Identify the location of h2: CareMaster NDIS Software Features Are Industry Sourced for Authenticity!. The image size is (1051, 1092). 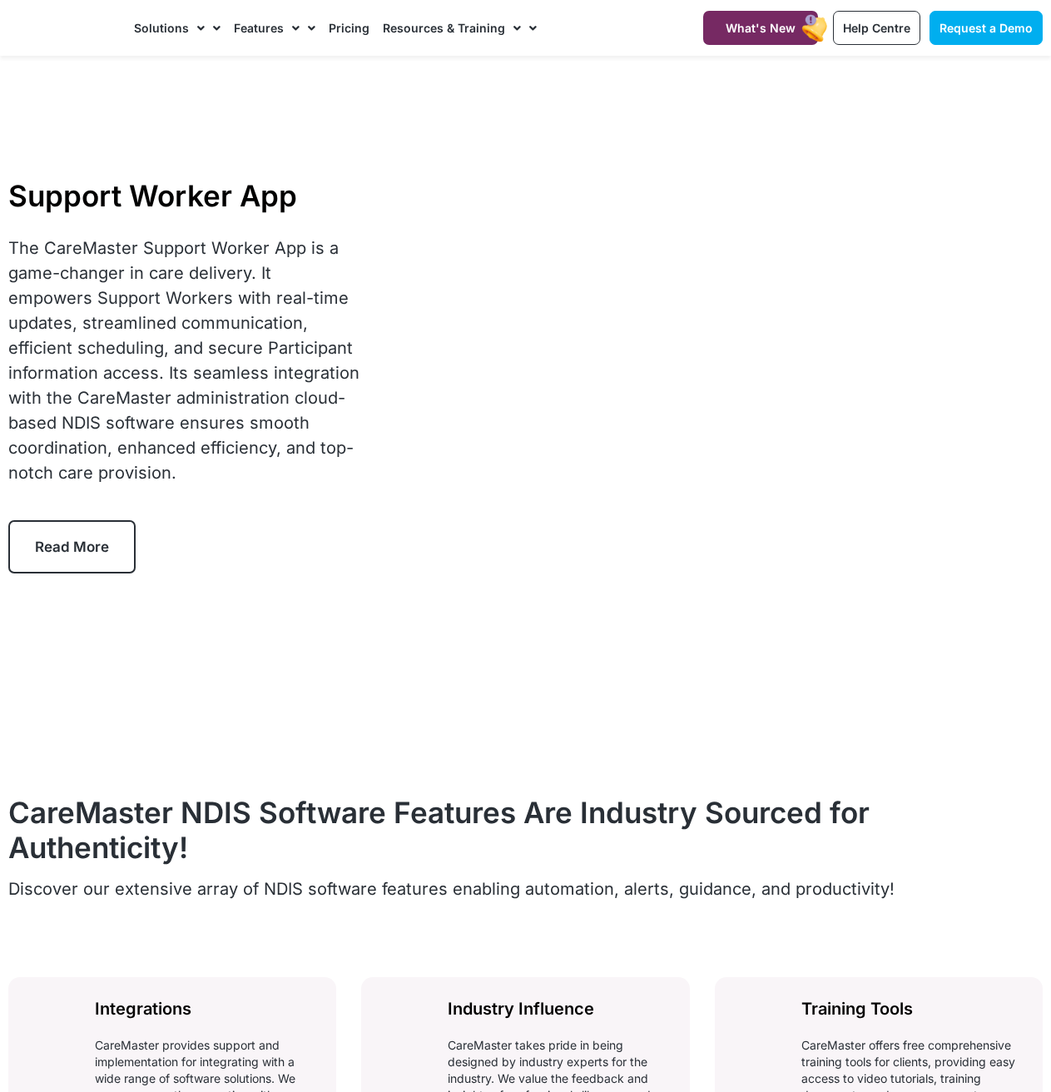
(525, 829).